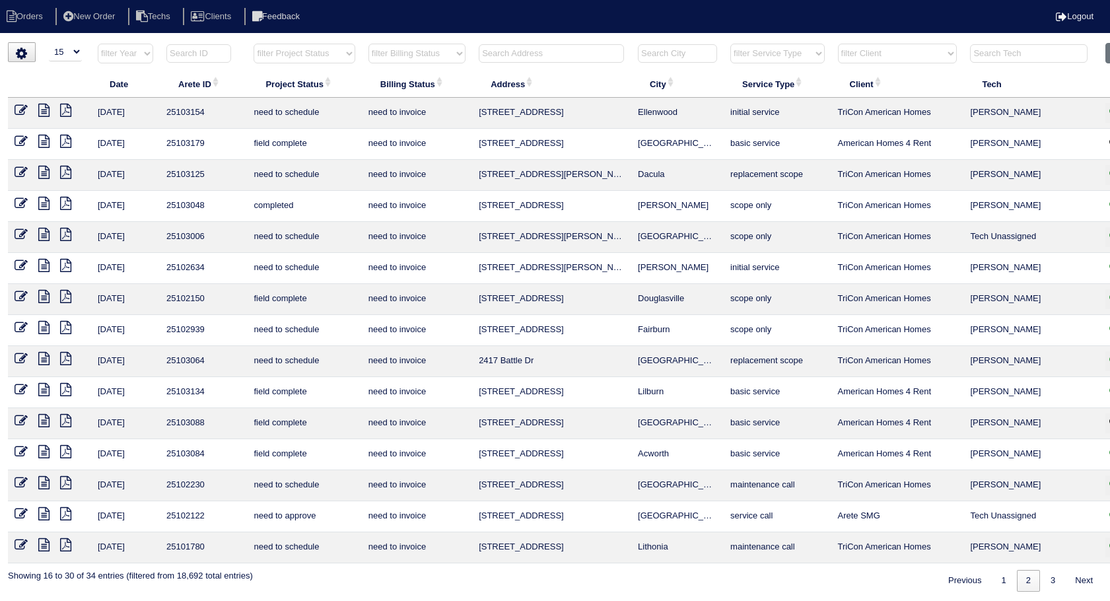 The height and width of the screenshot is (601, 1110). Describe the element at coordinates (203, 206) in the screenshot. I see `td: 25103048` at that location.